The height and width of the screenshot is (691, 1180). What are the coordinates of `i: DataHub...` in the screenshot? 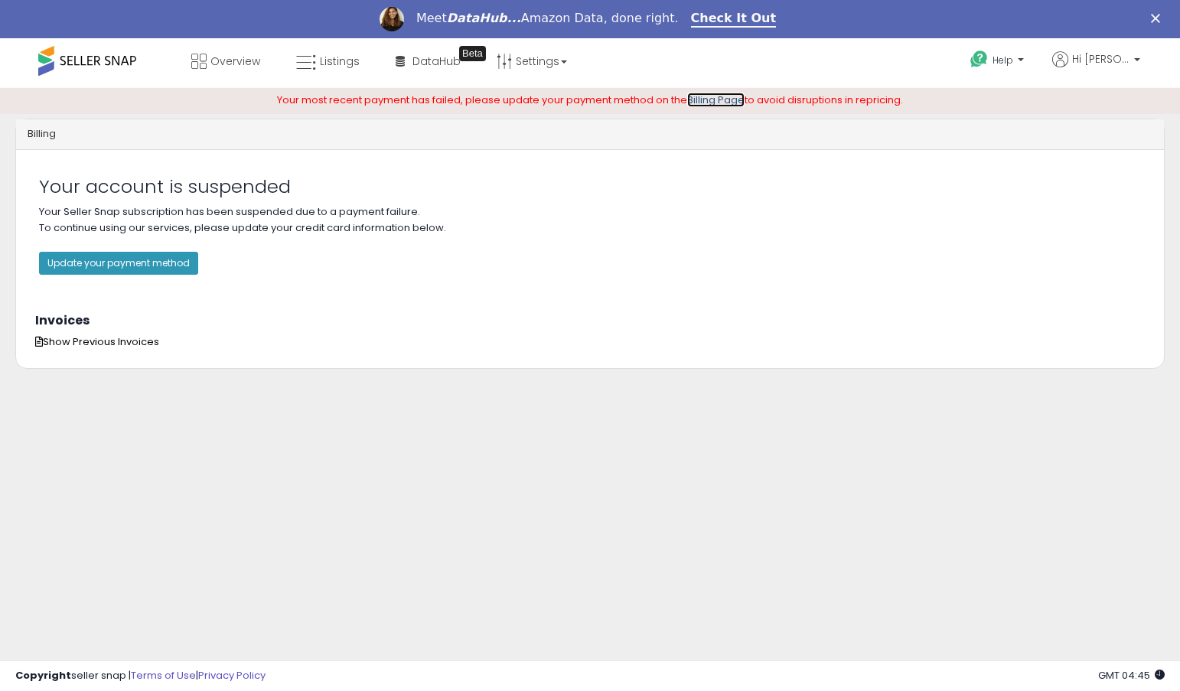 It's located at (484, 18).